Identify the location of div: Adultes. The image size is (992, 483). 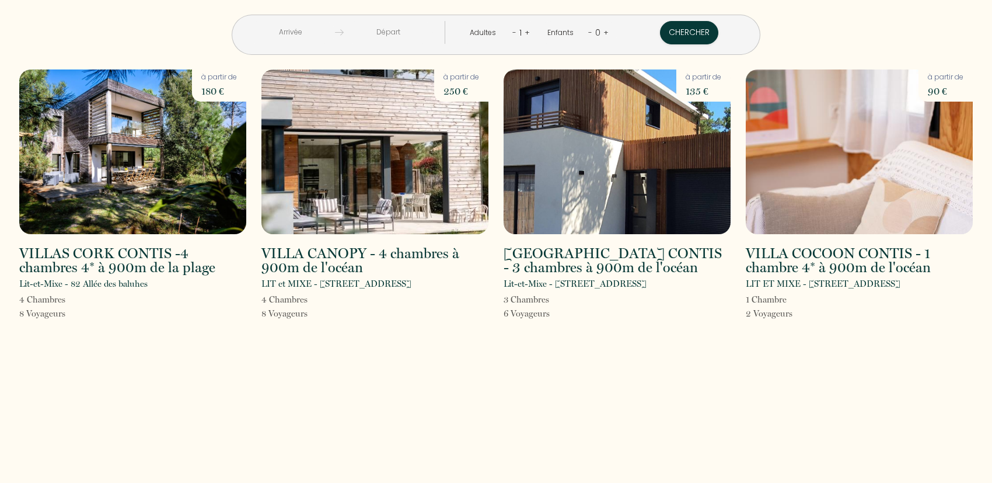
(485, 33).